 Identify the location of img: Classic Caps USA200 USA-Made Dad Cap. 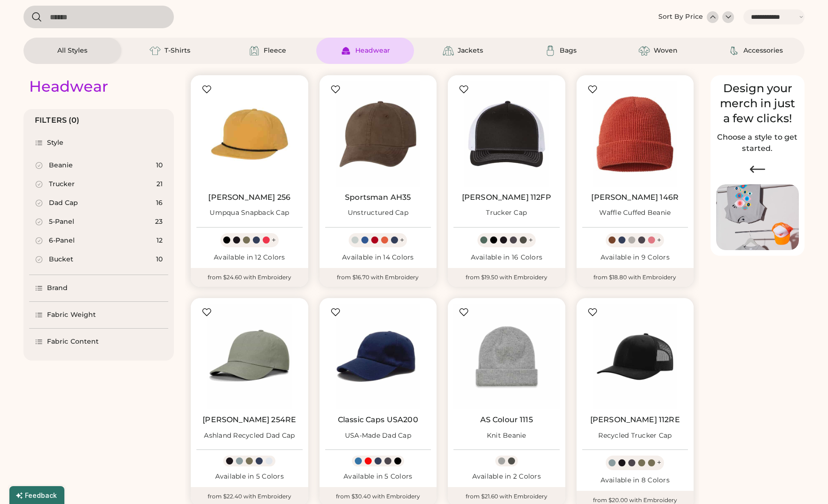
(378, 357).